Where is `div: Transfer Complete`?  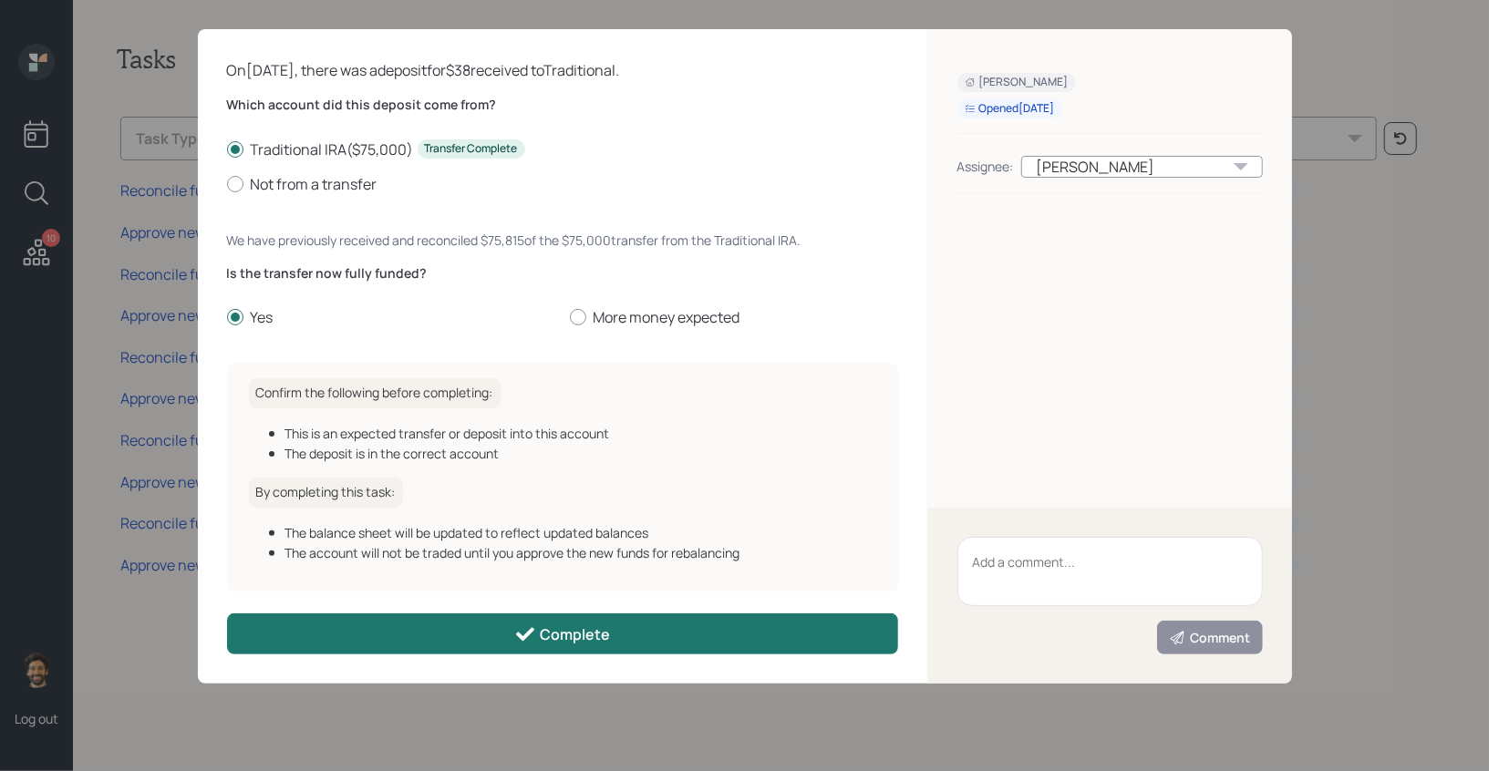
div: Transfer Complete is located at coordinates (471, 149).